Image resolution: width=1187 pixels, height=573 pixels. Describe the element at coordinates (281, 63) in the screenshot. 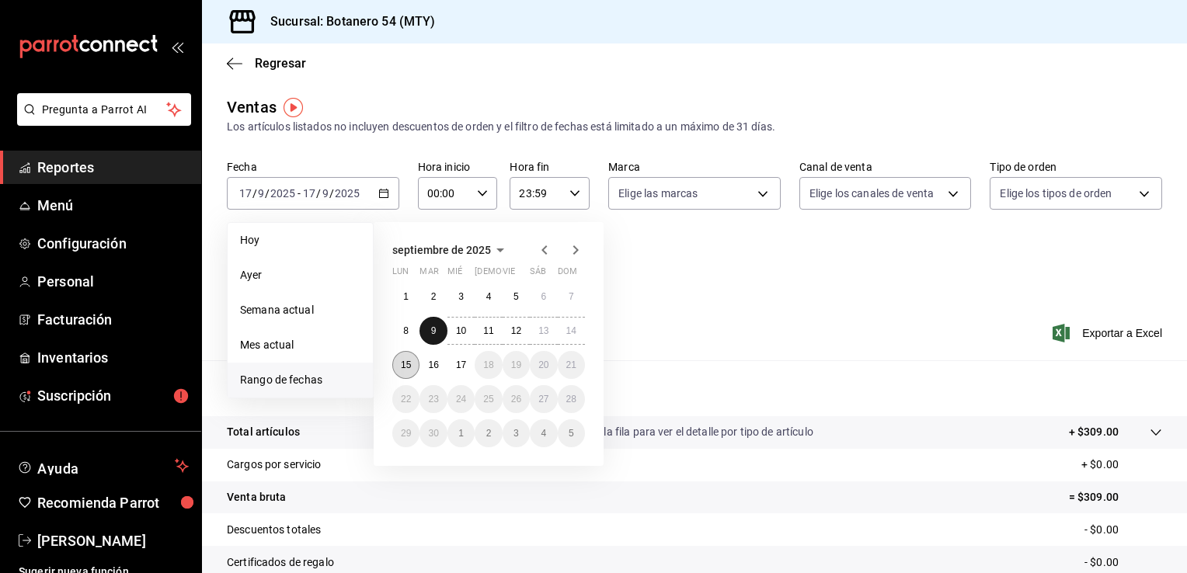

I see `span: Regresar` at that location.